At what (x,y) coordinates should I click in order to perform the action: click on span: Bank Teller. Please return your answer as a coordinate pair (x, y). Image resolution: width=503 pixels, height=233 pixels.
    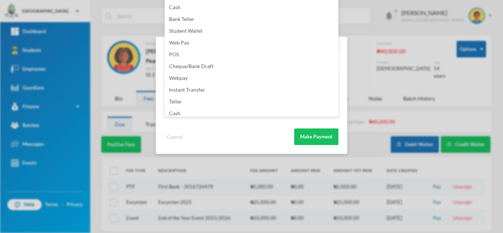
    Looking at the image, I should click on (181, 19).